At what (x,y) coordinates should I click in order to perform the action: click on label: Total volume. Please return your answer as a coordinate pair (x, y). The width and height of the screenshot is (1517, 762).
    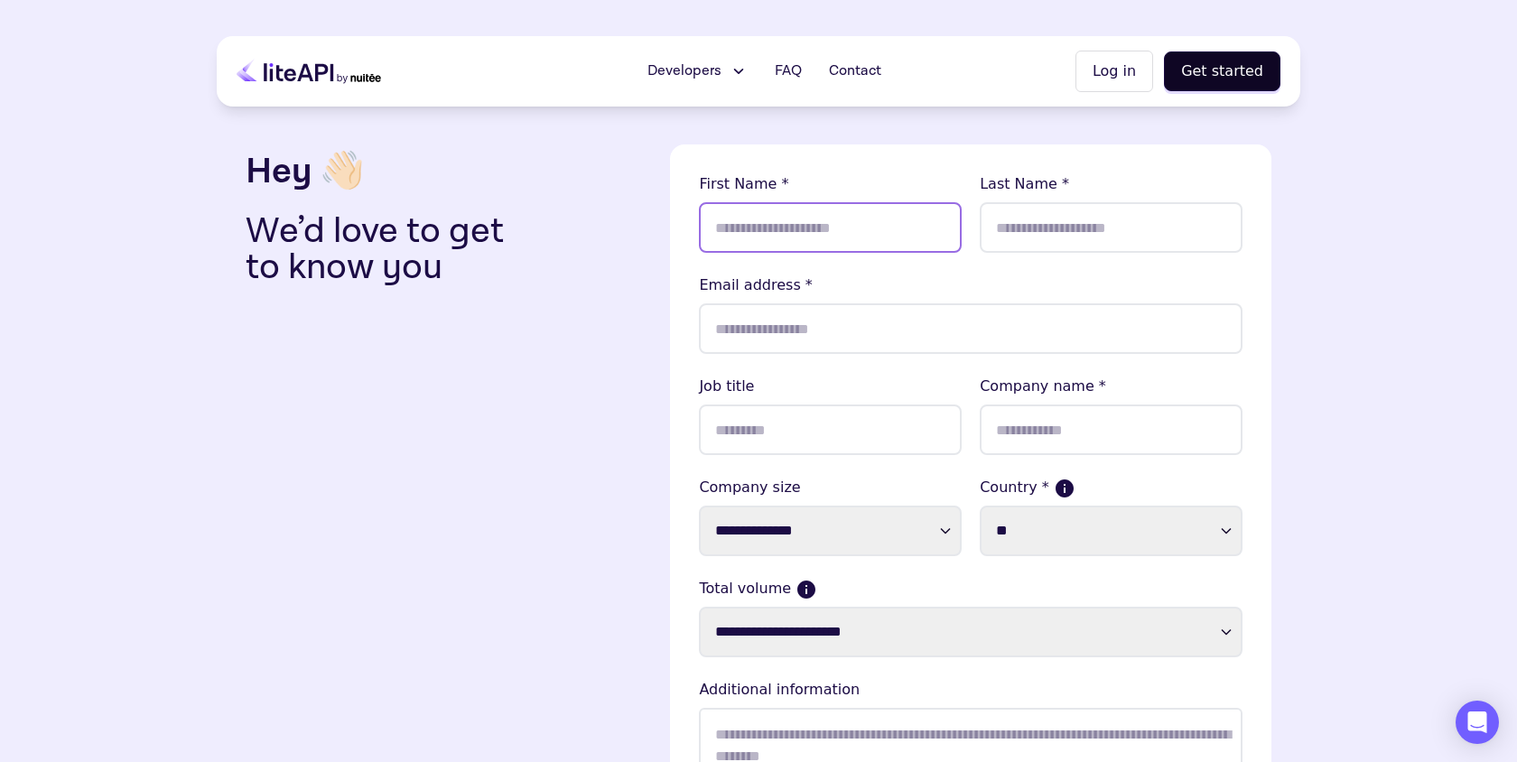
    Looking at the image, I should click on (971, 589).